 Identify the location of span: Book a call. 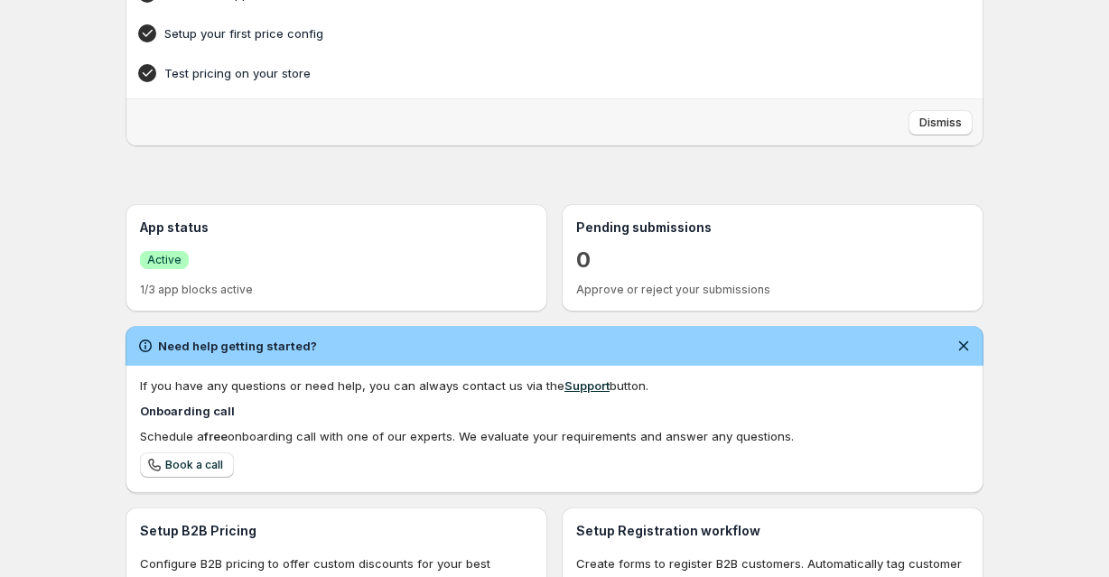
(194, 465).